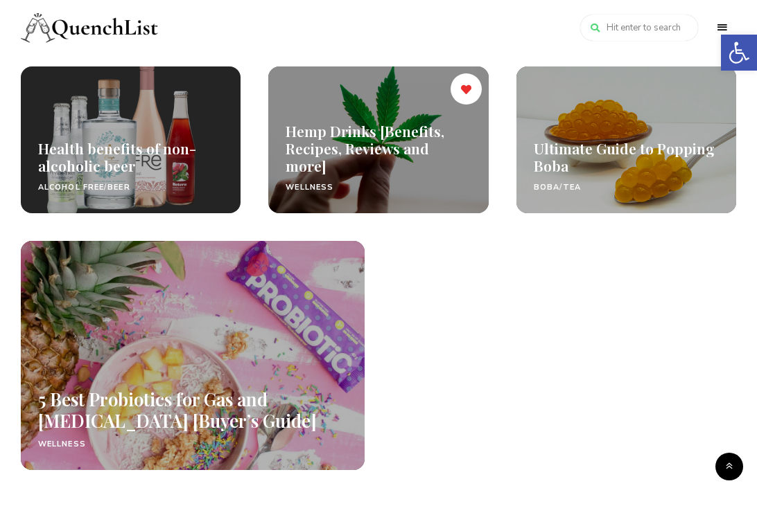 The width and height of the screenshot is (757, 506). I want to click on input: Hit enter to search, so click(639, 28).